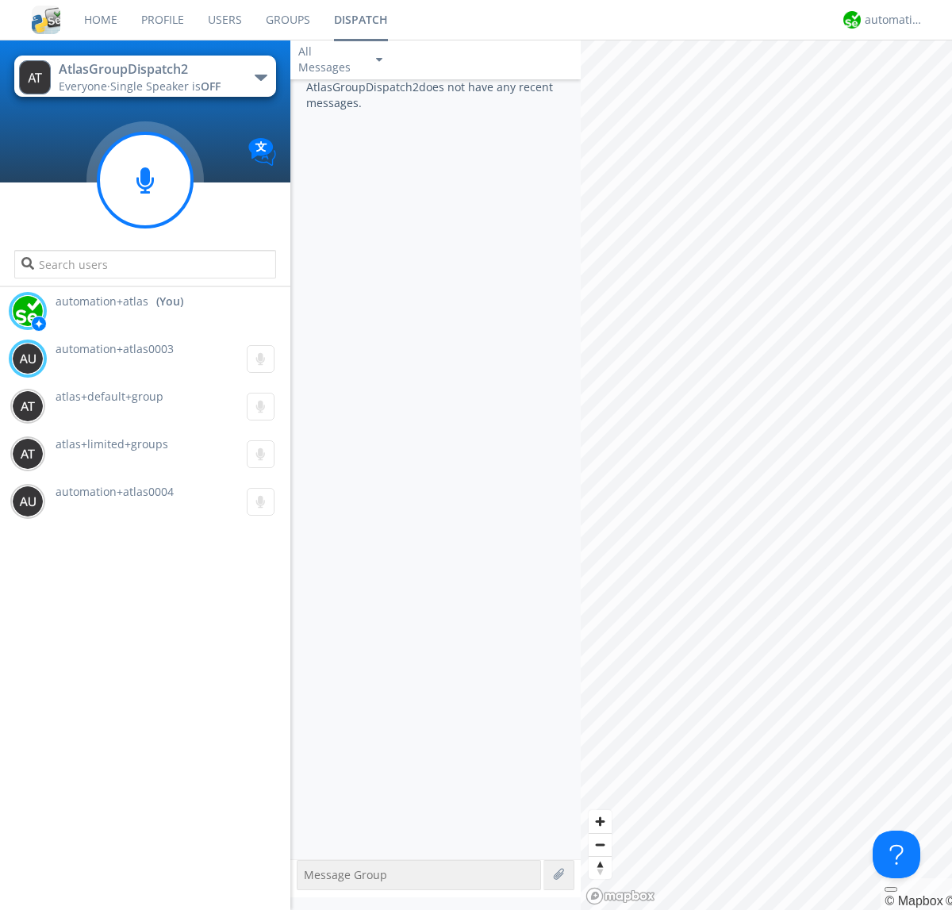  What do you see at coordinates (148, 69) in the screenshot?
I see `div: AtlasGroupDispatch2` at bounding box center [148, 69].